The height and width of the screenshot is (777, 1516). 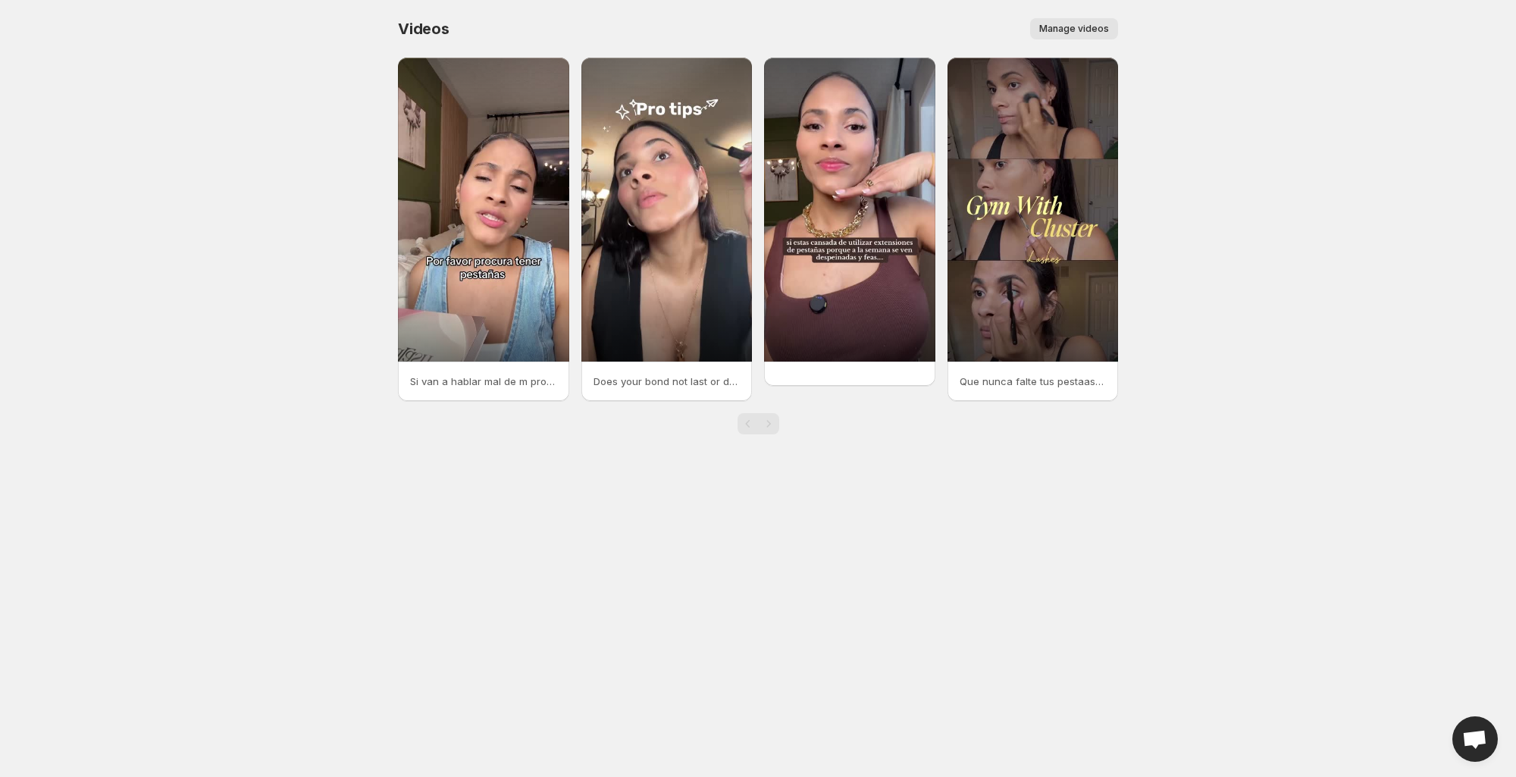 What do you see at coordinates (667, 381) in the screenshot?
I see `p: Does your bond not last or do your lashes fall off super quickly I totally get it and its probabl...` at bounding box center [667, 381].